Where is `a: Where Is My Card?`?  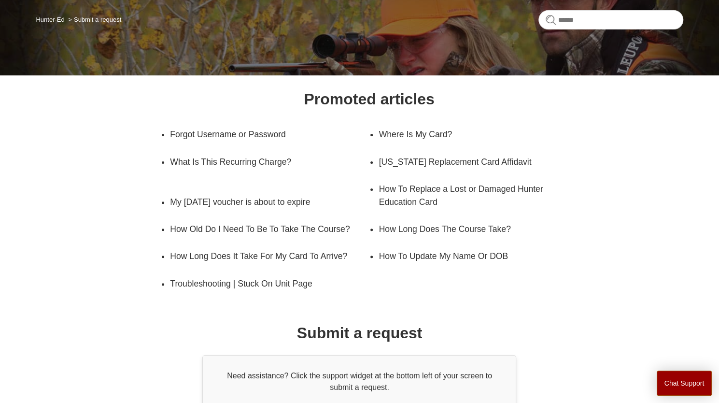
a: Where Is My Card? is located at coordinates (471, 134).